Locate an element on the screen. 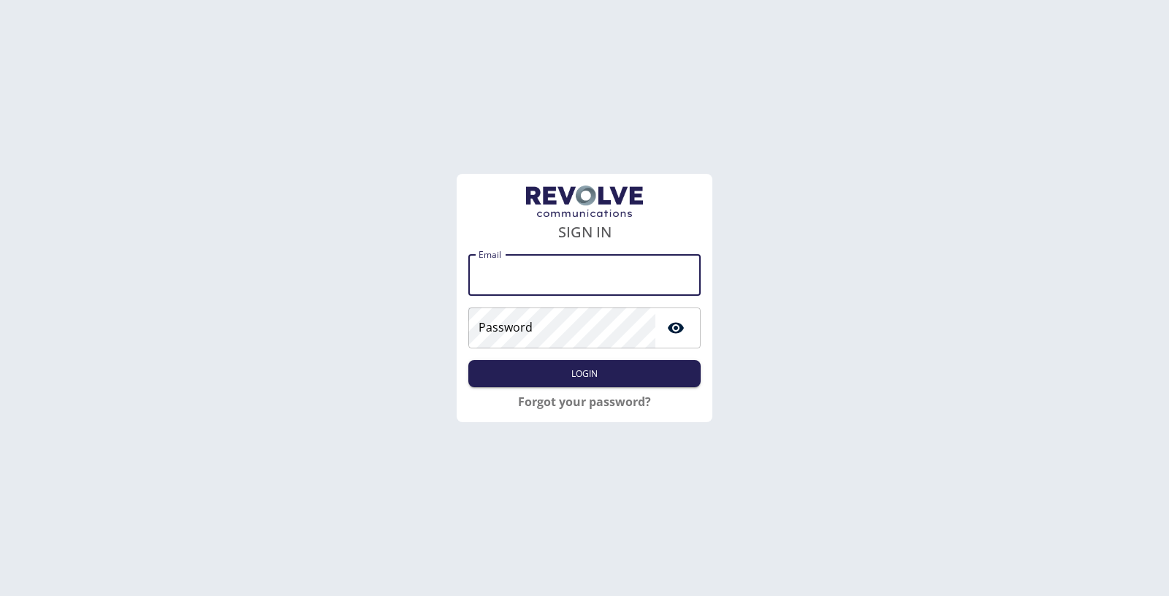  a: Forgot your password? is located at coordinates (585, 402).